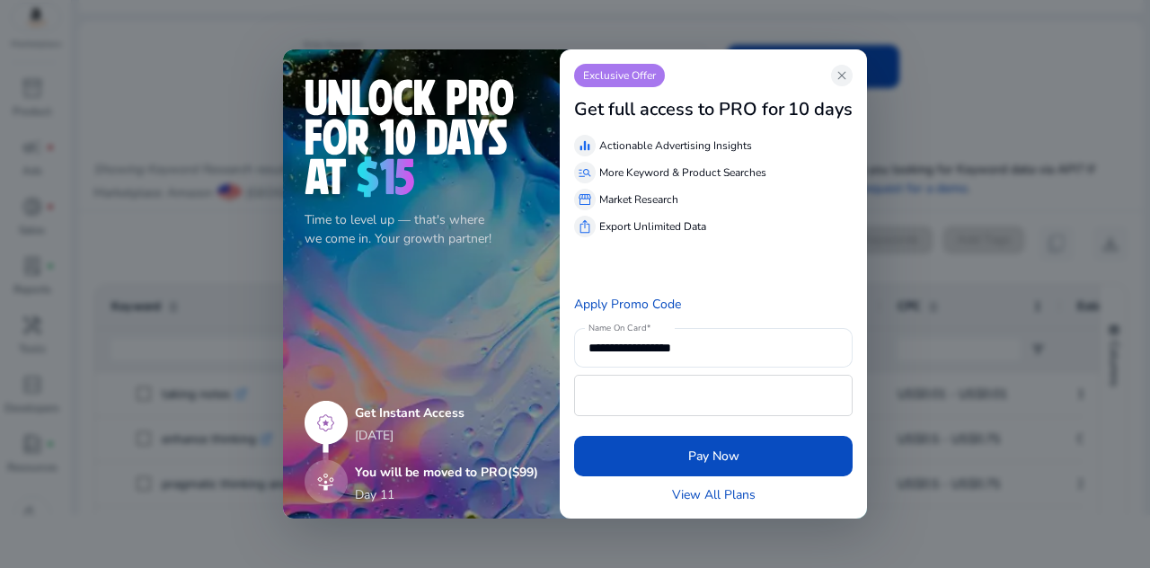 Image resolution: width=1150 pixels, height=568 pixels. Describe the element at coordinates (585, 173) in the screenshot. I see `span: manage_search` at that location.